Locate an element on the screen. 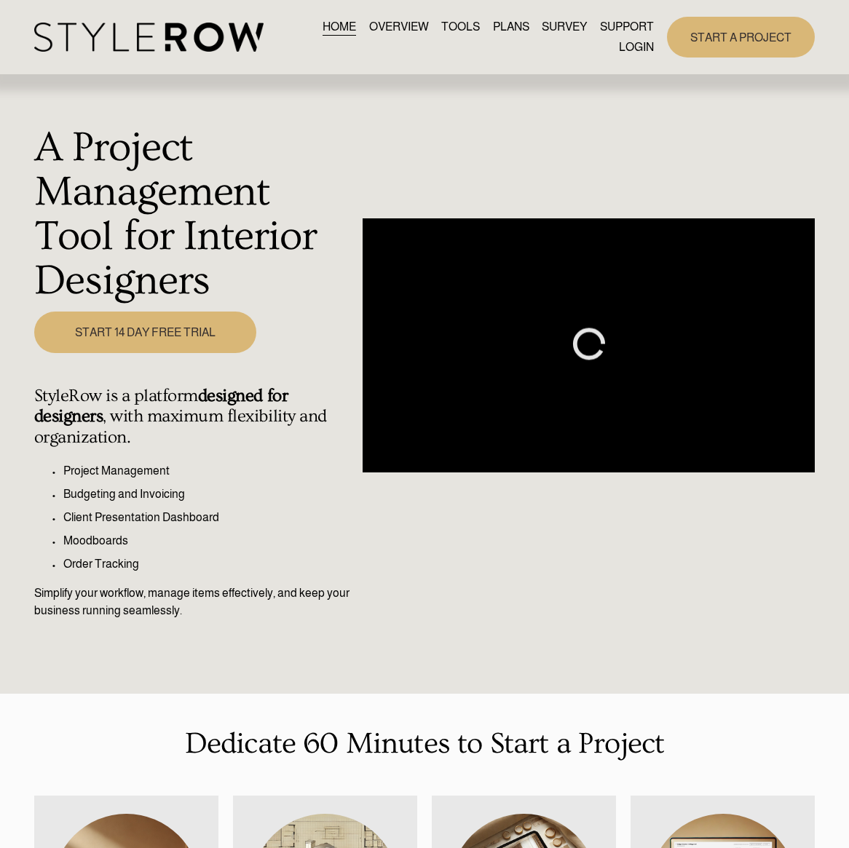  a: START 14 DAY FREE TRIAL is located at coordinates (145, 332).